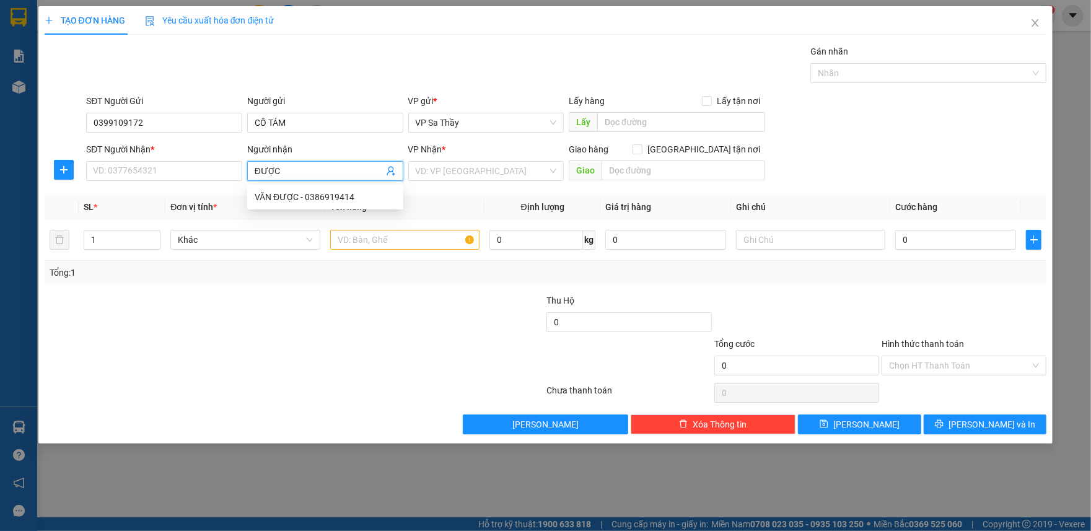  Describe the element at coordinates (245, 240) in the screenshot. I see `span: Khác` at that location.